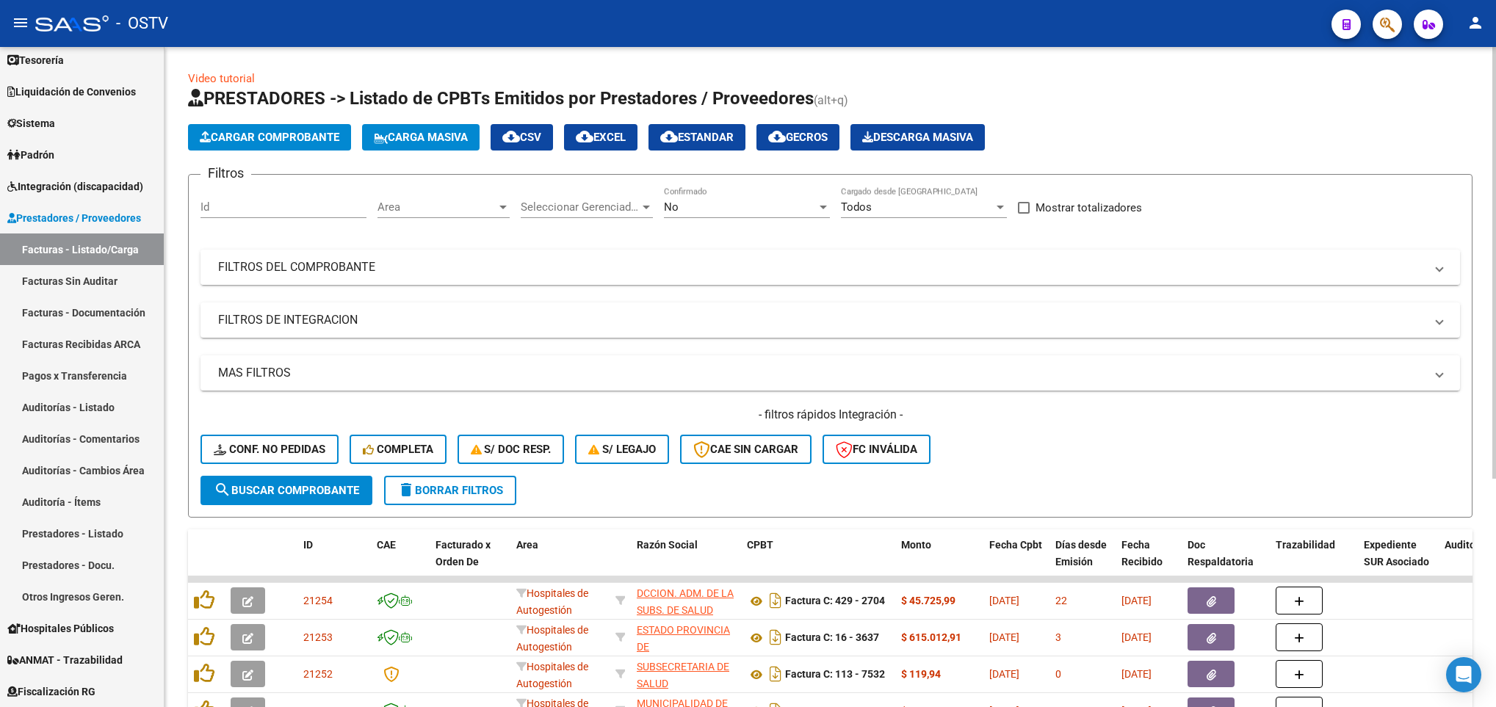 The image size is (1496, 707). I want to click on button: CAE SIN CARGAR, so click(745, 449).